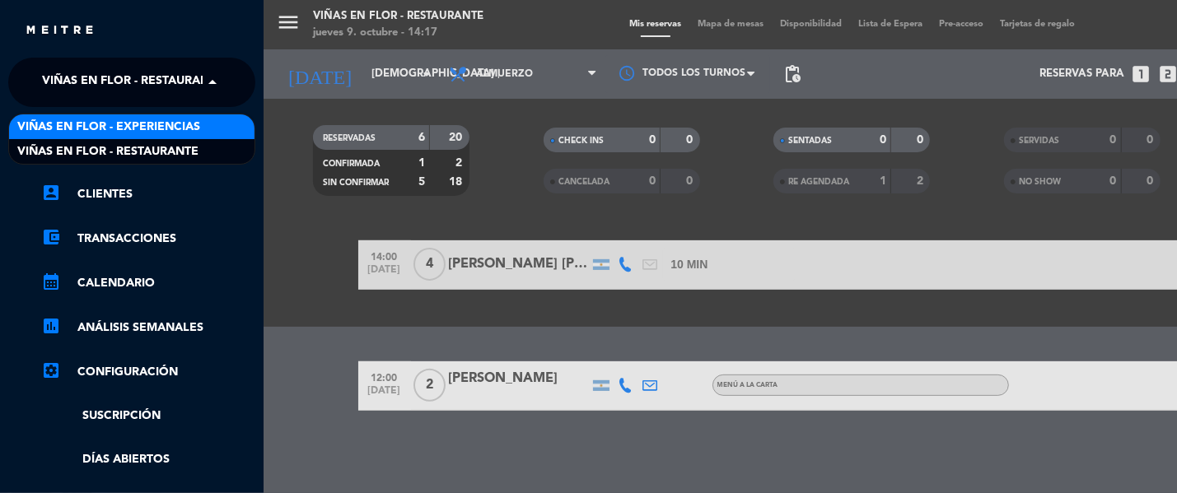 This screenshot has height=493, width=1177. Describe the element at coordinates (148, 459) in the screenshot. I see `a: Días abiertos` at that location.